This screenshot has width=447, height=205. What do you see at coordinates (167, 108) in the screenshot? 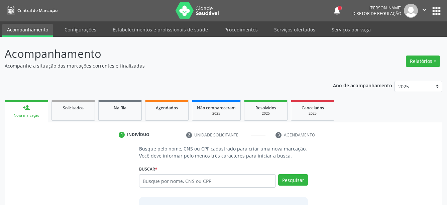
I see `span: Agendados` at bounding box center [167, 108].